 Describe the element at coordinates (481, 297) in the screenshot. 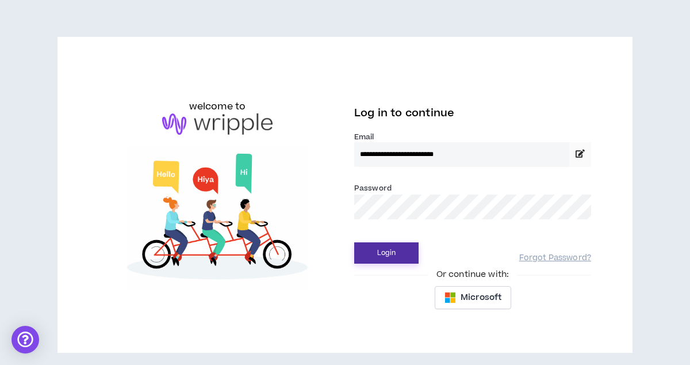

I see `span: Microsoft` at that location.